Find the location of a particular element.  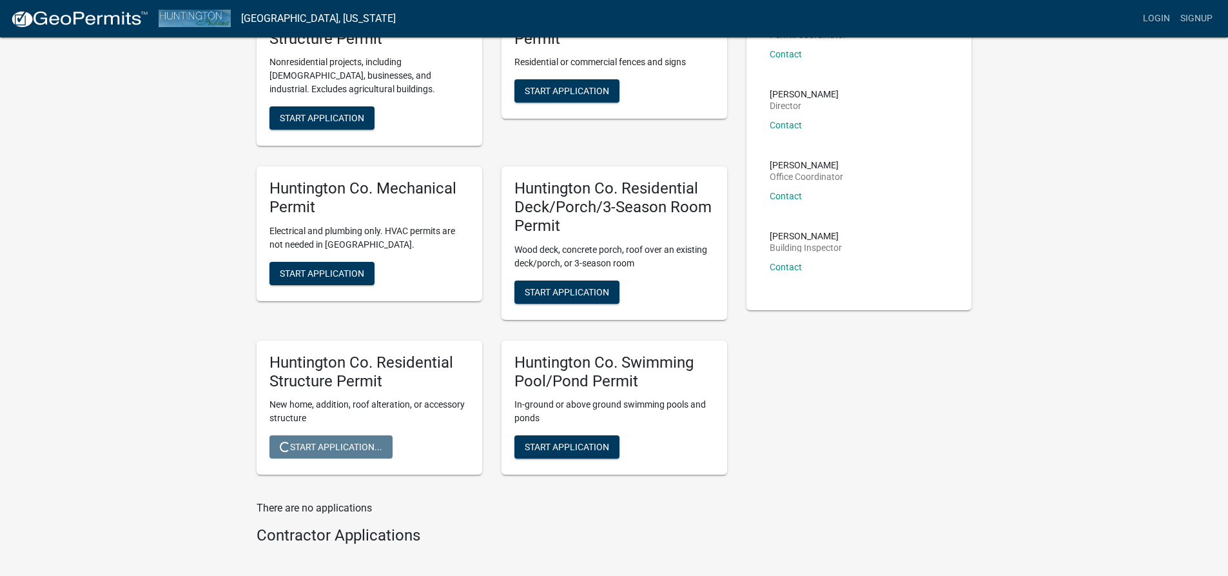

span: Start Application... is located at coordinates (331, 447).